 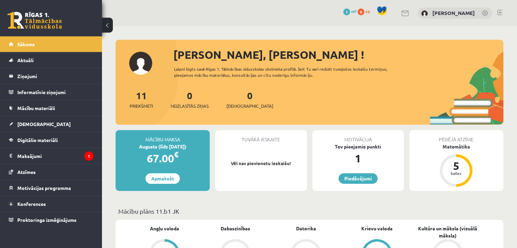 What do you see at coordinates (163, 137) in the screenshot?
I see `div: Mācību maksa` at bounding box center [163, 137].